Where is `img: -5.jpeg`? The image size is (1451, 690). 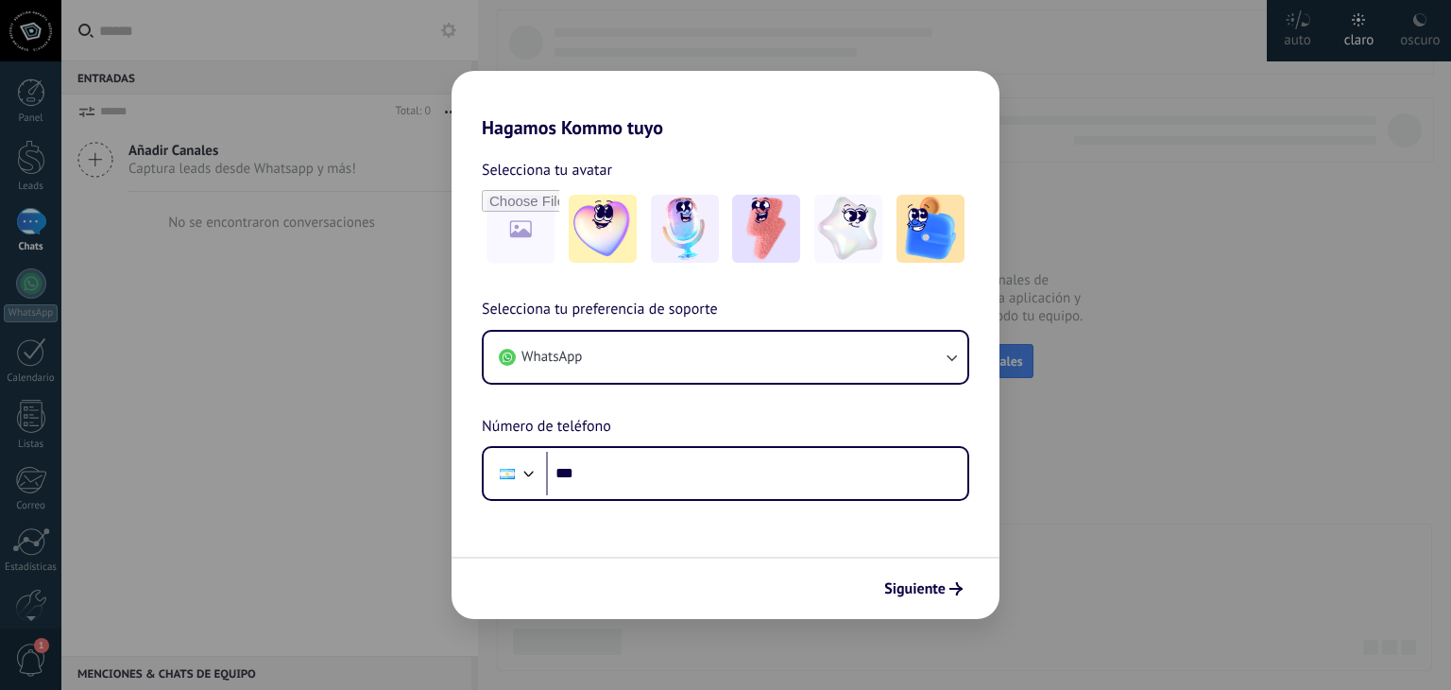
img: -5.jpeg is located at coordinates (931, 229).